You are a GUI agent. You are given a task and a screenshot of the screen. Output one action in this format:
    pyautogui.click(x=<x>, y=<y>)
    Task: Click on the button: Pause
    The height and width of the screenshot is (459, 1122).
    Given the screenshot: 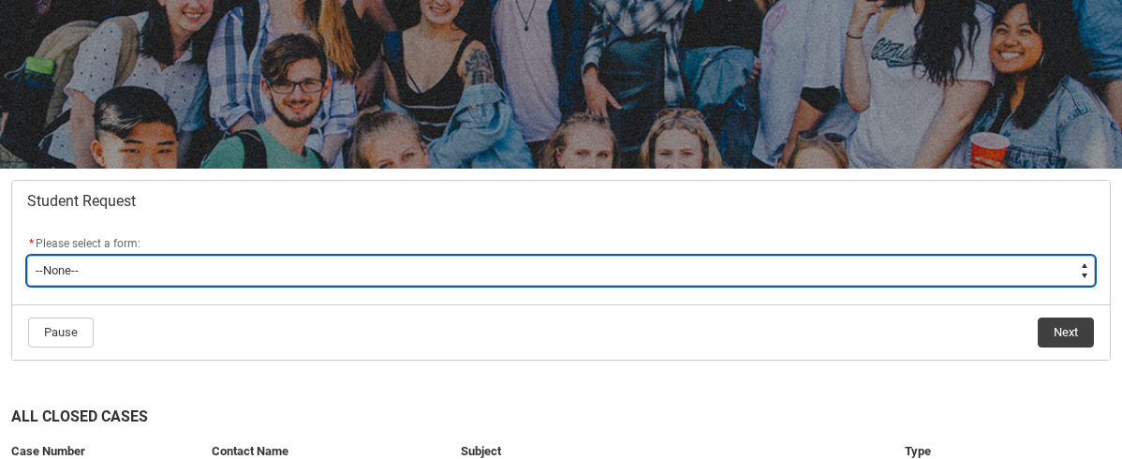 What is the action you would take?
    pyautogui.click(x=61, y=332)
    